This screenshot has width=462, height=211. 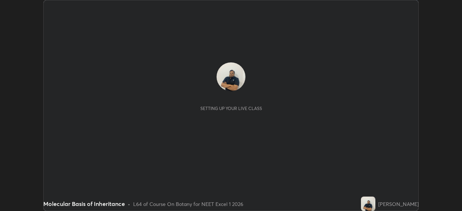 I want to click on div: Setting up your live class, so click(x=231, y=108).